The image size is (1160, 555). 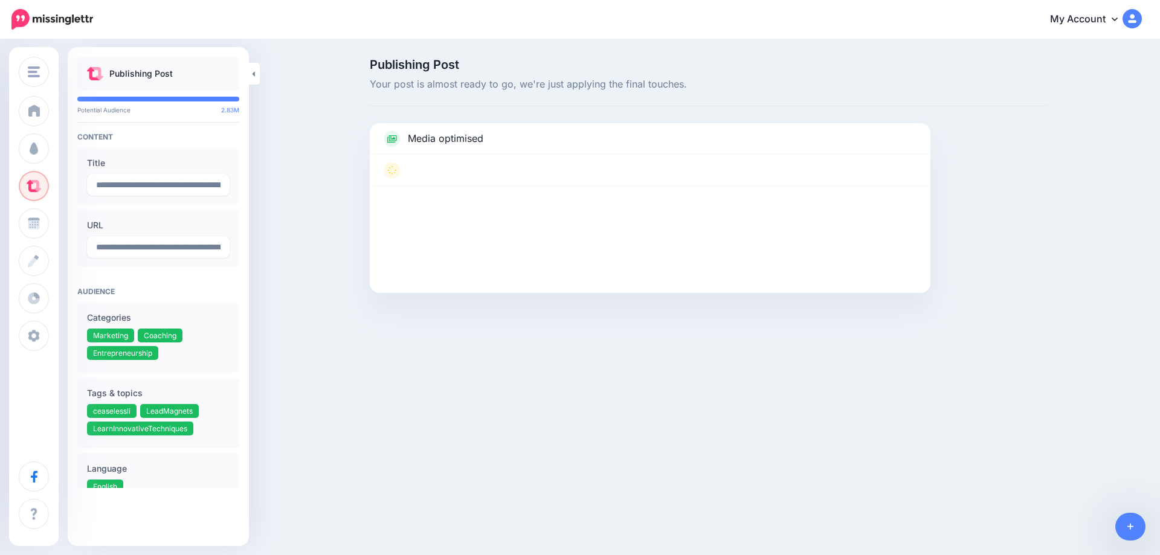 I want to click on label: Tags & topics, so click(x=158, y=393).